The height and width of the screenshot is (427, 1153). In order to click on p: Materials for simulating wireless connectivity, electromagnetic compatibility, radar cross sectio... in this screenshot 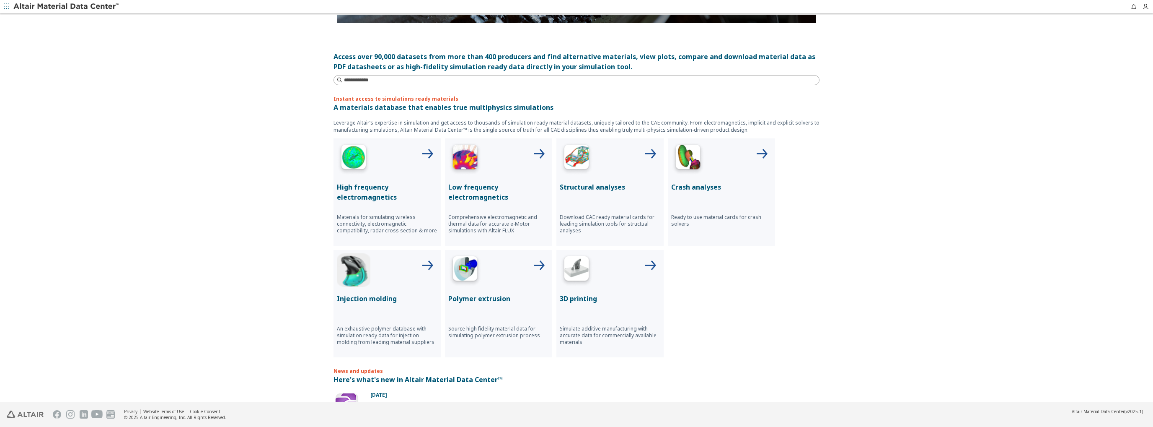, I will do `click(387, 224)`.